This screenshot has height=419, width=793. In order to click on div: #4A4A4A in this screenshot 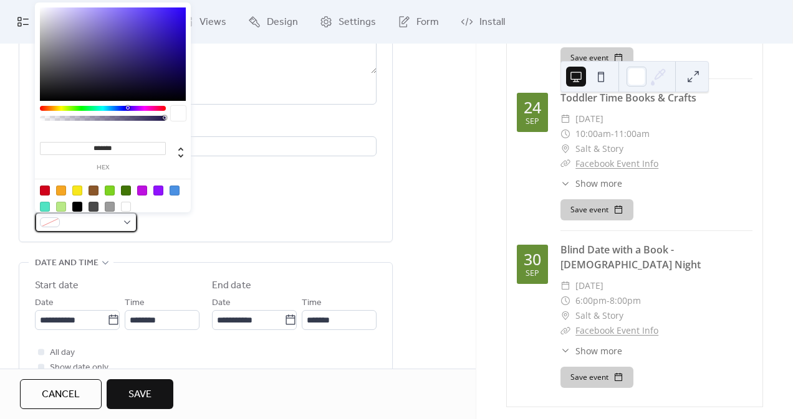, I will do `click(93, 207)`.